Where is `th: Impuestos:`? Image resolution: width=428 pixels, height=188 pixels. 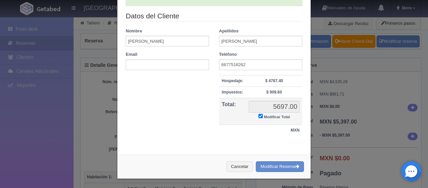 th: Impuestos: is located at coordinates (232, 92).